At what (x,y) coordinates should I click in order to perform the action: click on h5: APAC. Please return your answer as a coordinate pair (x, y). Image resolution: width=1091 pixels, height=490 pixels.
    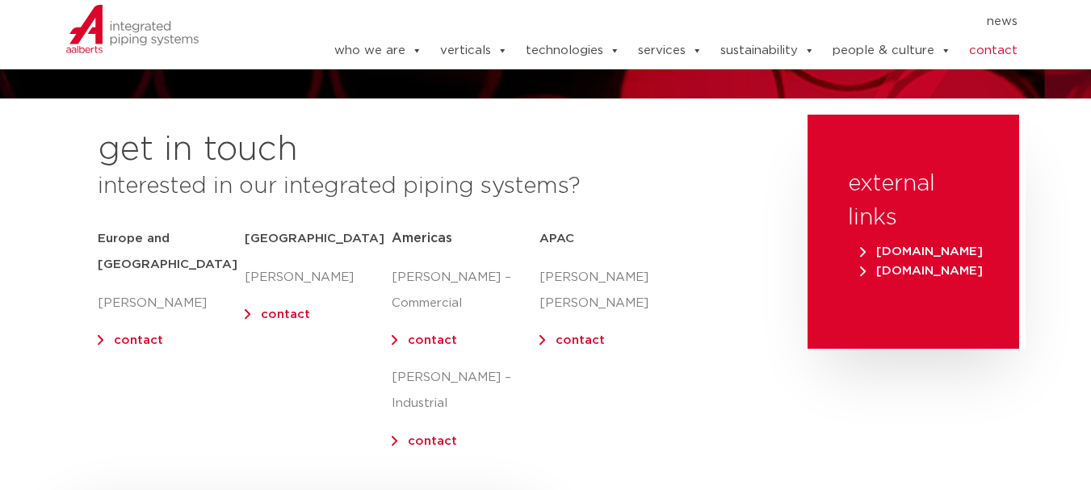
    Looking at the image, I should click on (613, 239).